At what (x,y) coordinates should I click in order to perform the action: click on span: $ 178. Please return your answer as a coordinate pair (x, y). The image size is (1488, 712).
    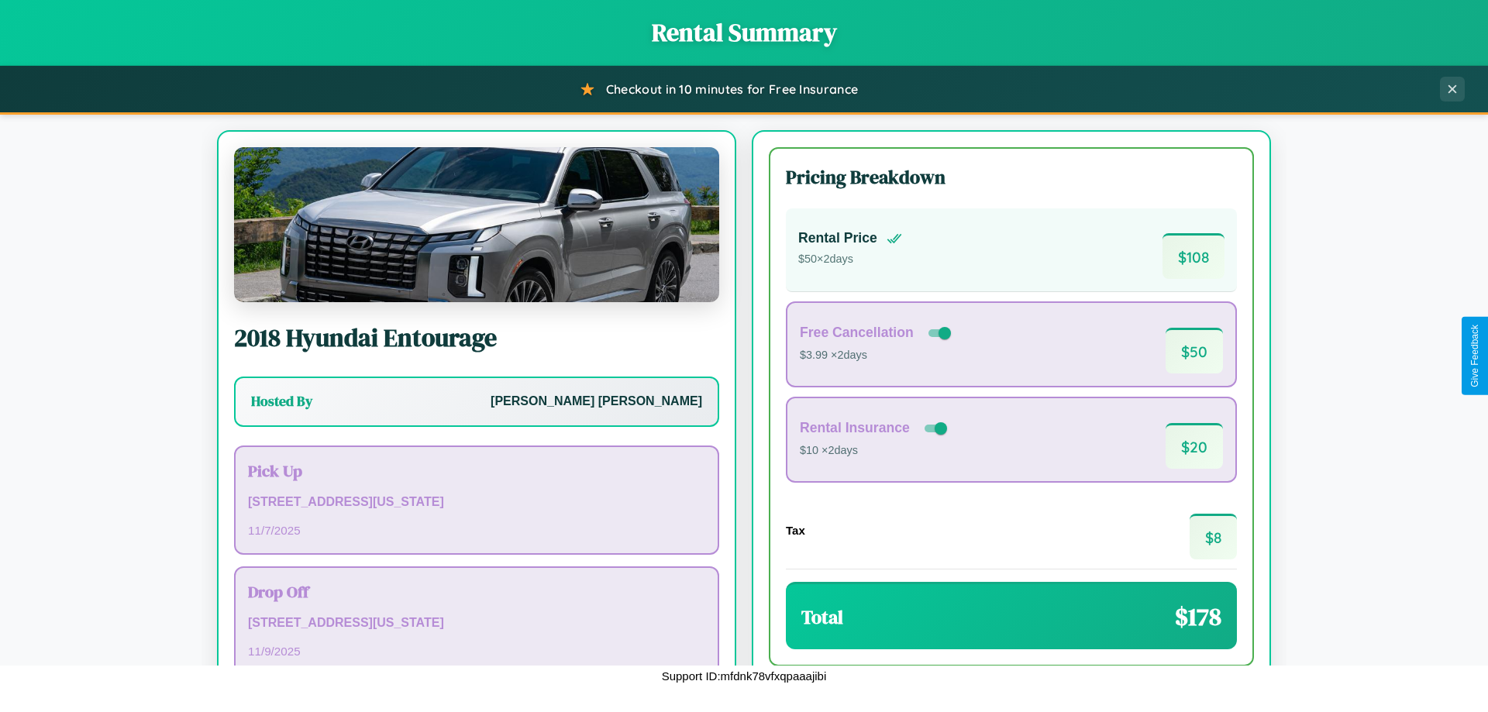
    Looking at the image, I should click on (1198, 617).